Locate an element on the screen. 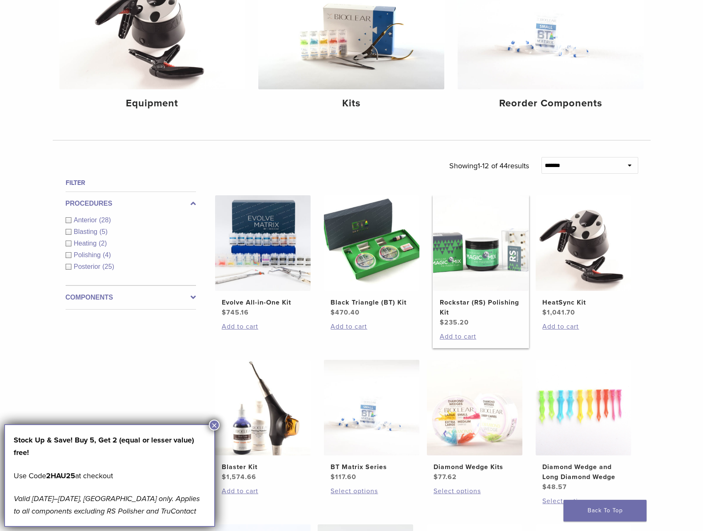 The height and width of the screenshot is (531, 703). bdi: 470.40 is located at coordinates (345, 312).